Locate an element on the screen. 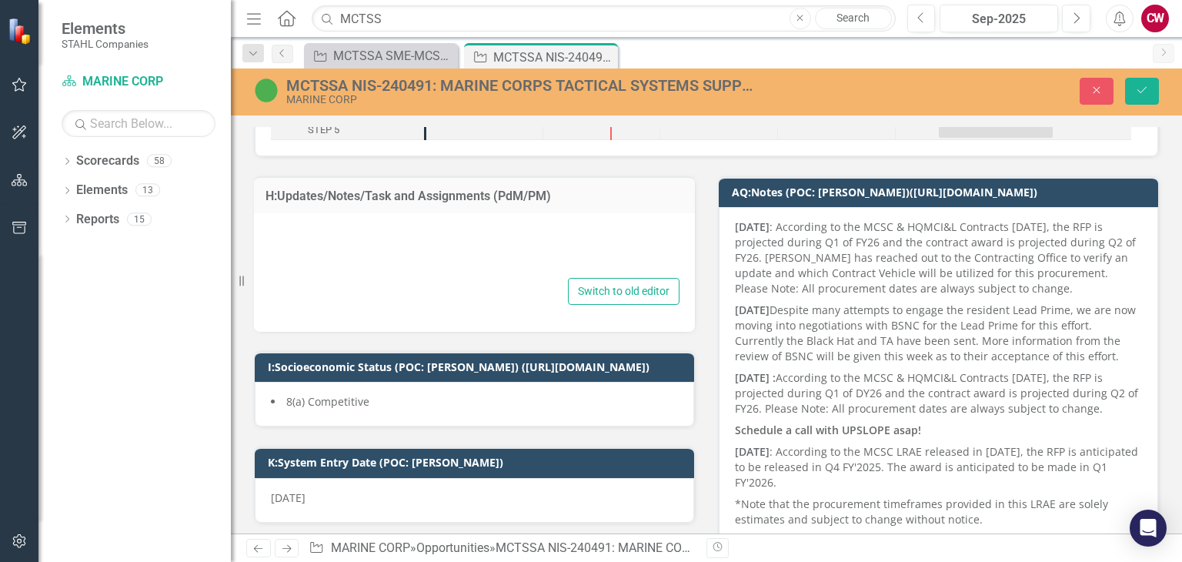 The image size is (1182, 562). button: CW is located at coordinates (1155, 18).